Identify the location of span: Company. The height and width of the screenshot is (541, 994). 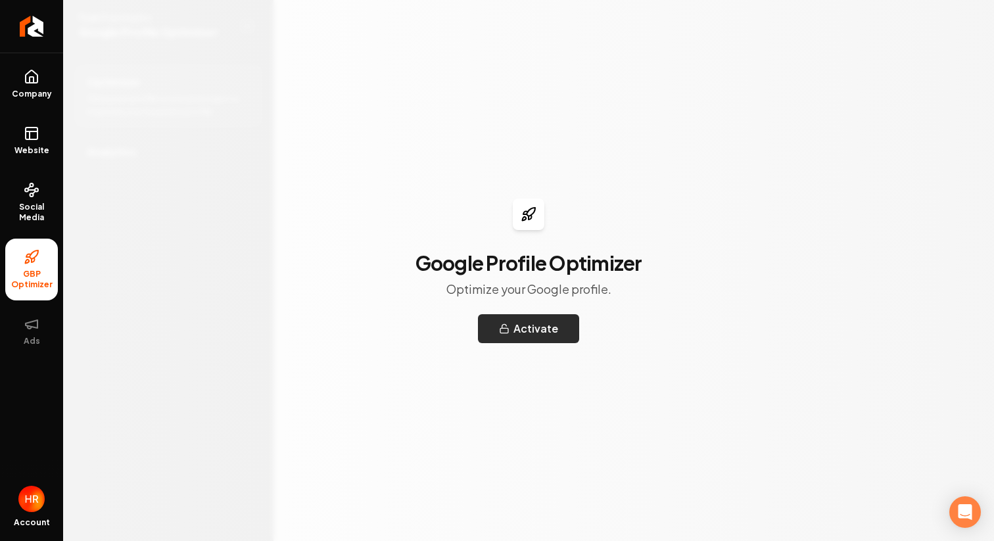
(32, 94).